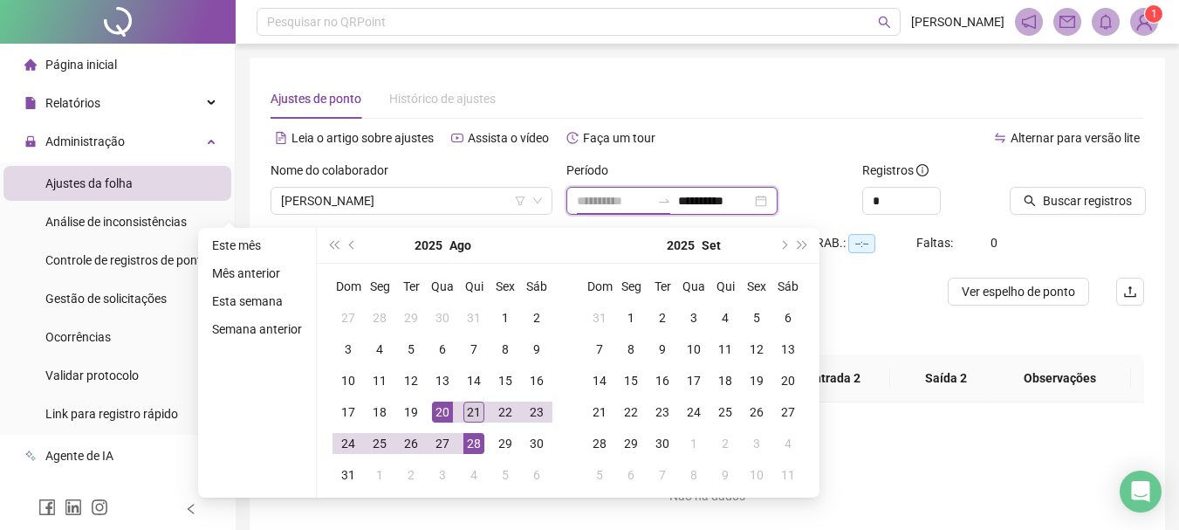 This screenshot has height=530, width=1179. What do you see at coordinates (116, 222) in the screenshot?
I see `span: Análise de inconsistências` at bounding box center [116, 222].